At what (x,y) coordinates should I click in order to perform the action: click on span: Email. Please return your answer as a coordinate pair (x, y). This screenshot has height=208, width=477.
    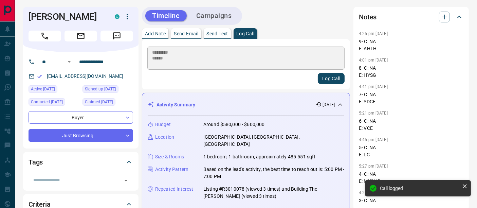
    Looking at the image, I should click on (81, 36).